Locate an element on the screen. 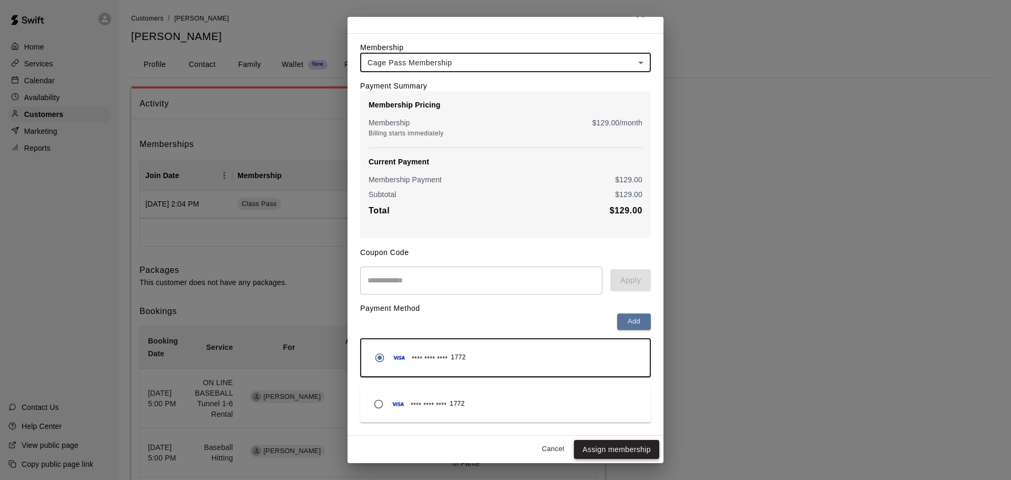 The height and width of the screenshot is (480, 1011). button: Add is located at coordinates (634, 321).